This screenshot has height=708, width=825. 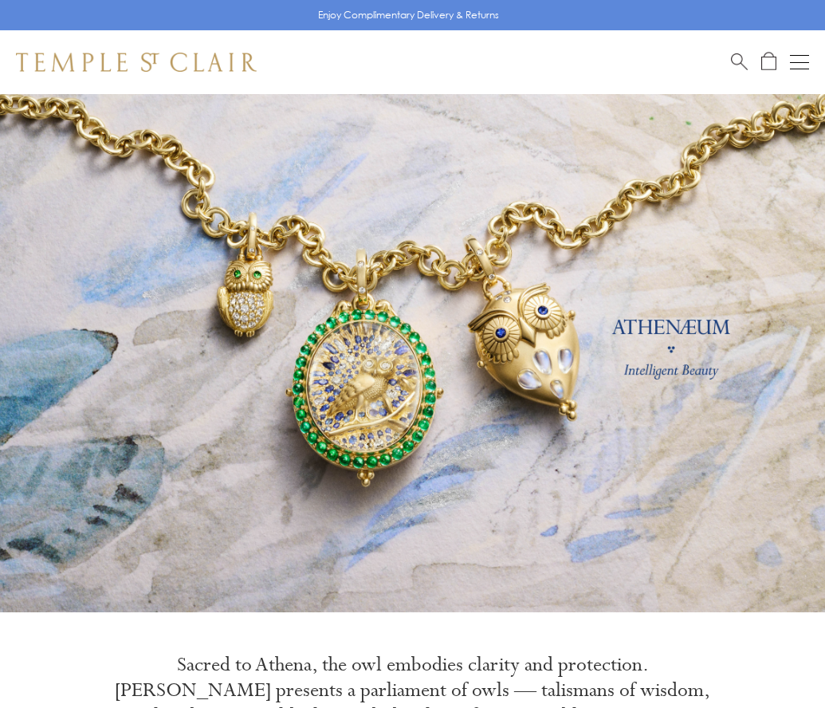 What do you see at coordinates (769, 61) in the screenshot?
I see `a: Open Shopping Bag` at bounding box center [769, 61].